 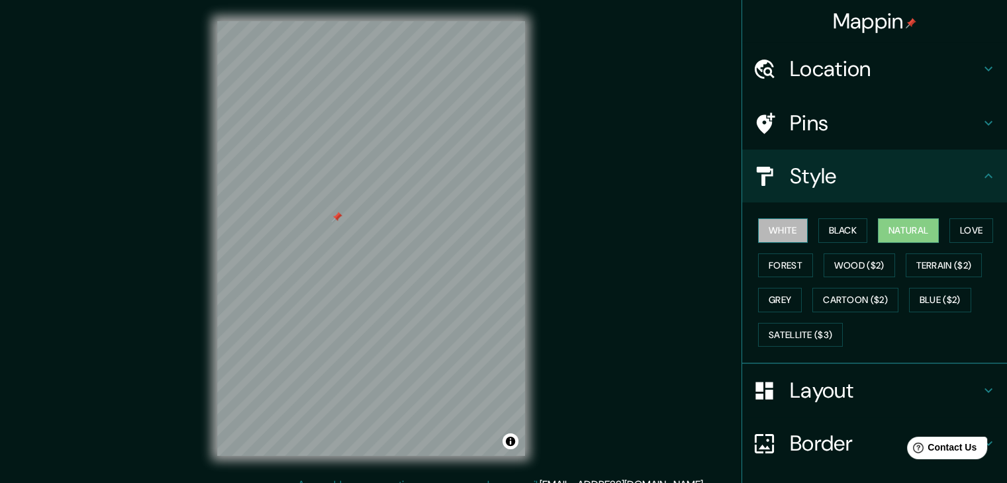 I want to click on div: Border, so click(x=875, y=444).